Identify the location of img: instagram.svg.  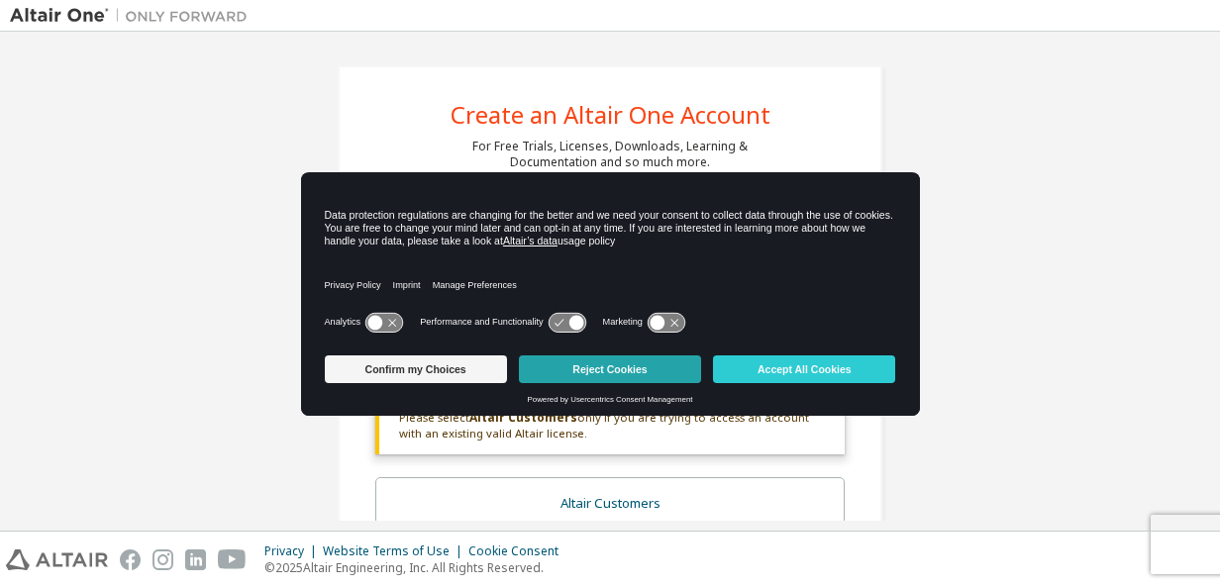
(162, 559).